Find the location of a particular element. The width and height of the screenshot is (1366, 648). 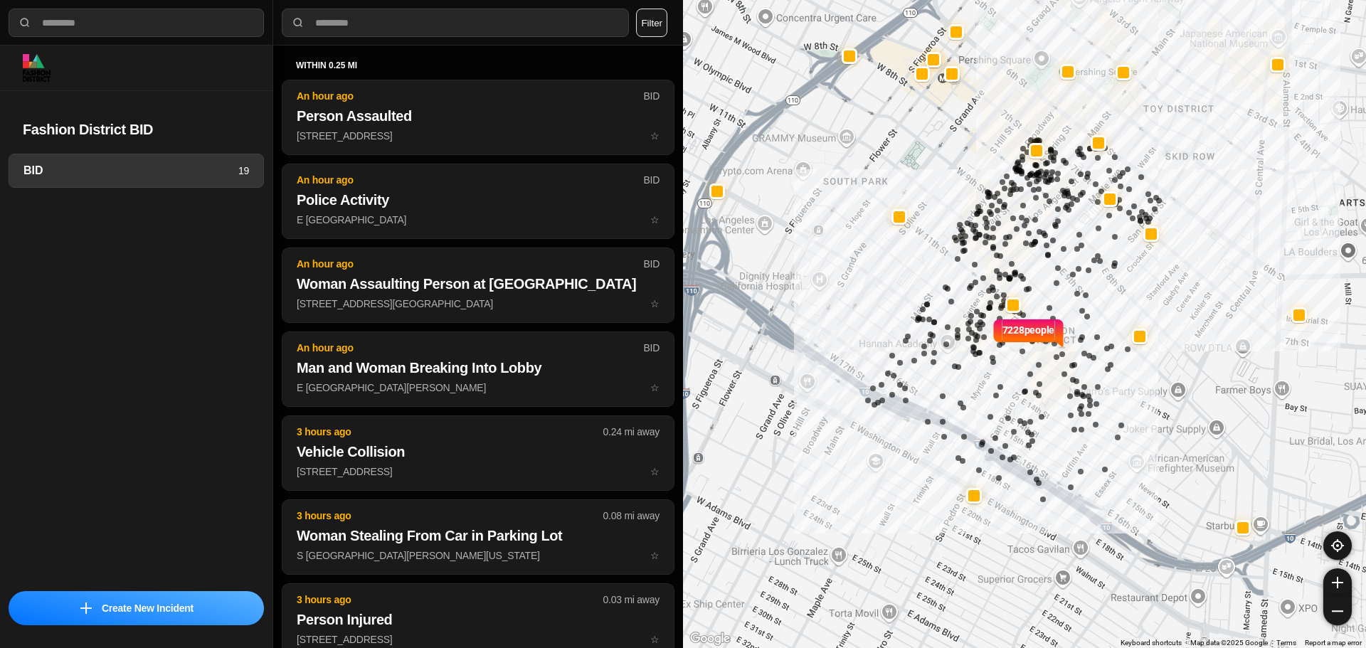

p: 0.08 mi away is located at coordinates (631, 516).